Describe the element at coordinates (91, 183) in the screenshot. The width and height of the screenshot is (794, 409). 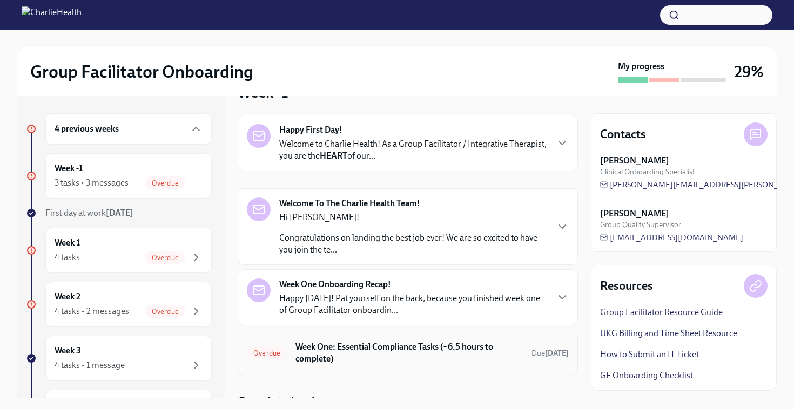
I see `div: 3 tasks • 3 messages` at that location.